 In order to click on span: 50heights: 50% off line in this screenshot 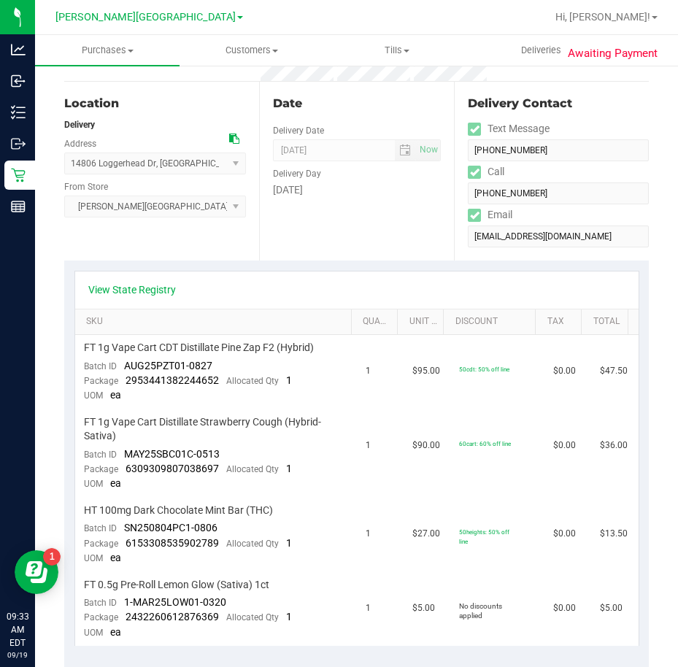, I will do `click(484, 536)`.